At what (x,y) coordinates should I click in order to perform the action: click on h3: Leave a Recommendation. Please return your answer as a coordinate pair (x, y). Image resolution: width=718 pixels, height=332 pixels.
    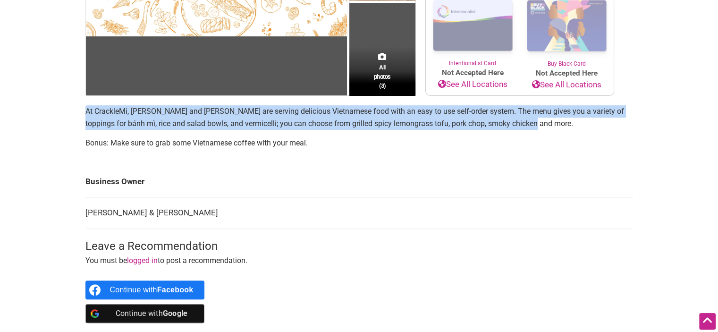
    Looking at the image, I should click on (359, 246).